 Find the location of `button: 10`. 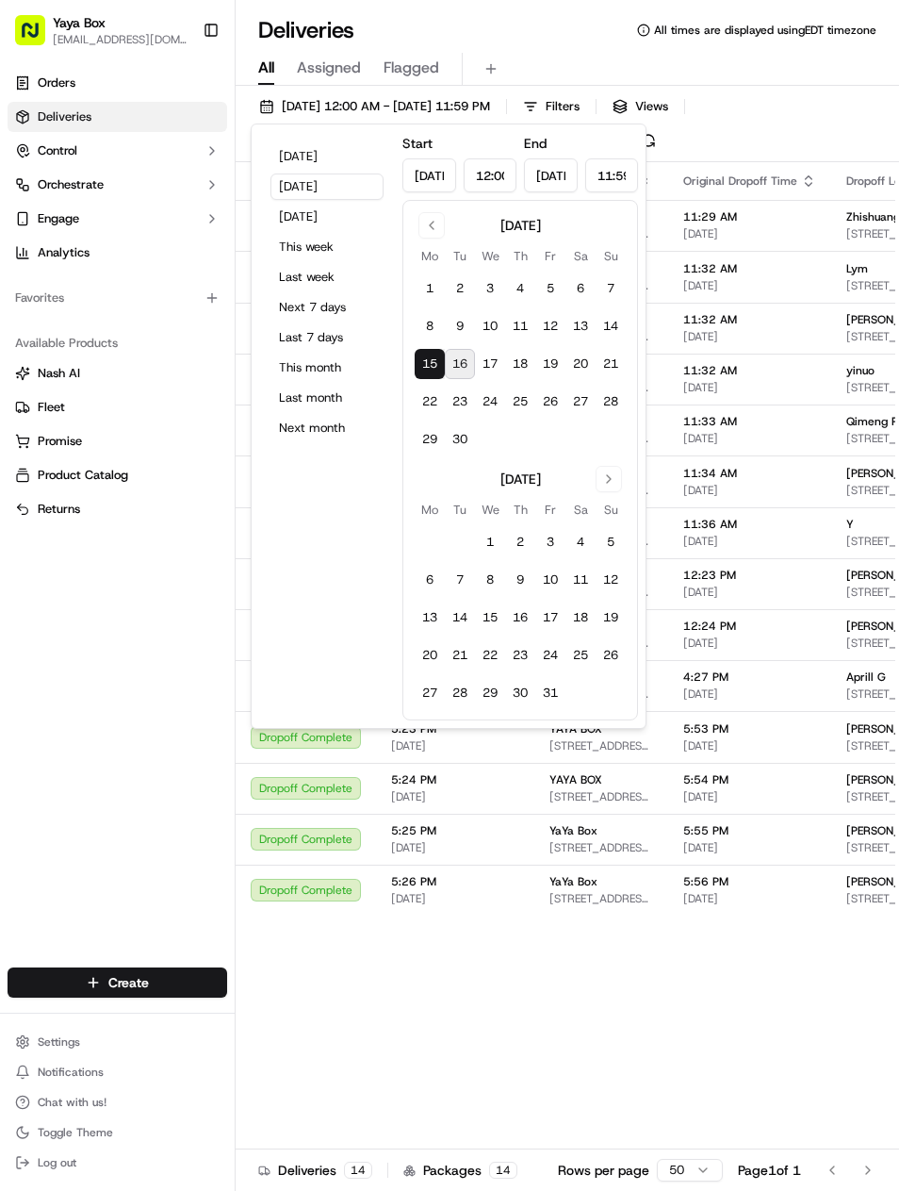

button: 10 is located at coordinates (550, 580).